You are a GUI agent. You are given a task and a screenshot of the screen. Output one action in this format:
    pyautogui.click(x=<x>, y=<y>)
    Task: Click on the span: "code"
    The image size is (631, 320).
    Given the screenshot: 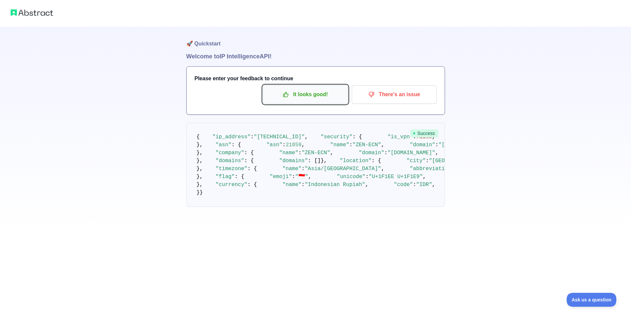 What is the action you would take?
    pyautogui.click(x=404, y=185)
    